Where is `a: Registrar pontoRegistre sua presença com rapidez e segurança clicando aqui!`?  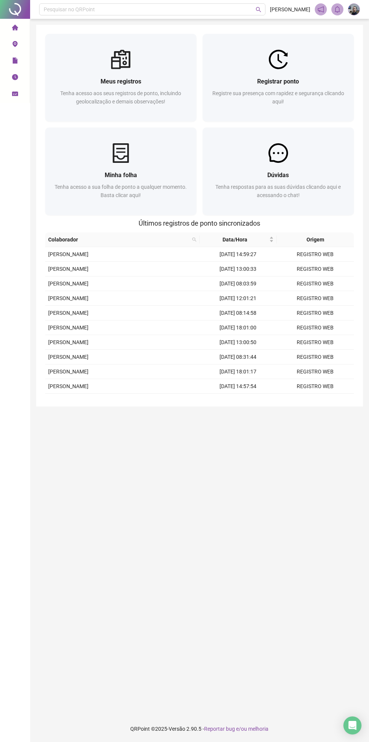
a: Registrar pontoRegistre sua presença com rapidez e segurança clicando aqui! is located at coordinates (278, 77).